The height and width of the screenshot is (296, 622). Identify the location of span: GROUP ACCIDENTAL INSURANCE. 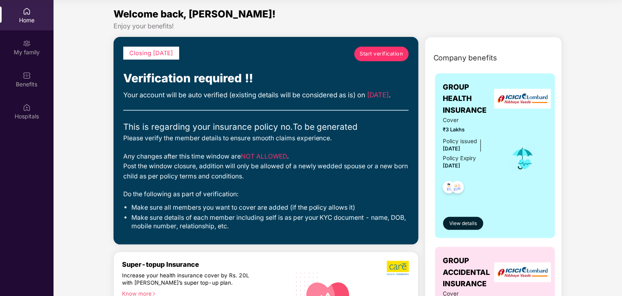
(470, 272).